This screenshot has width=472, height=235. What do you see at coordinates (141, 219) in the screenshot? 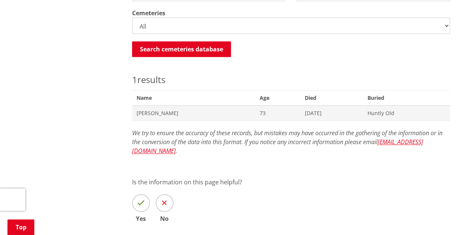
I see `span: Yes` at bounding box center [141, 219].